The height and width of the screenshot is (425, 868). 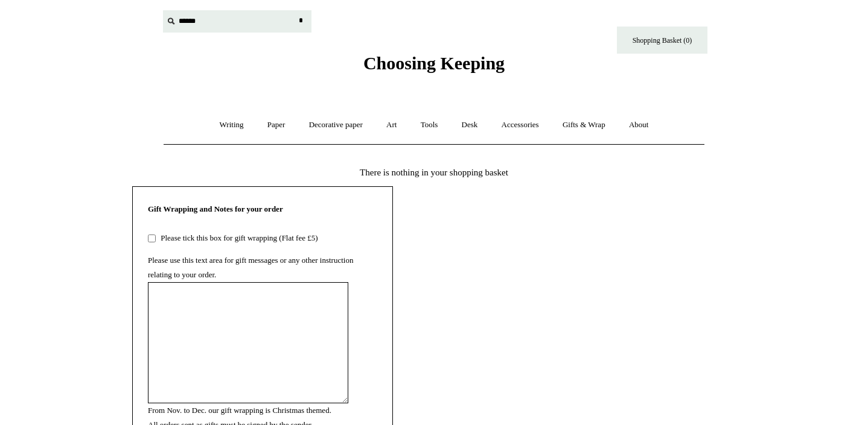 What do you see at coordinates (434, 63) in the screenshot?
I see `span: Choosing Keeping` at bounding box center [434, 63].